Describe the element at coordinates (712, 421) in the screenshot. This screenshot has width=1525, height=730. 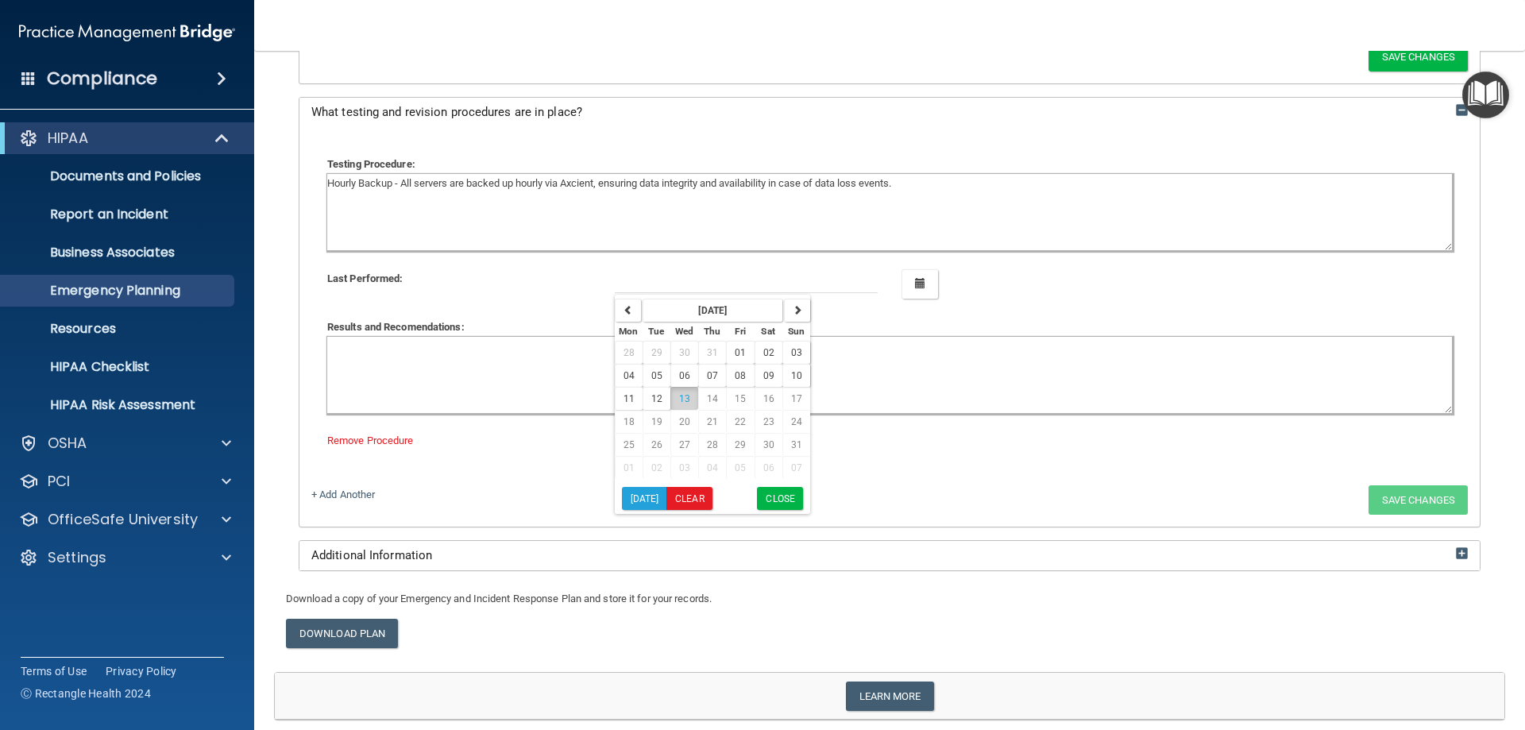
I see `button: 21` at that location.